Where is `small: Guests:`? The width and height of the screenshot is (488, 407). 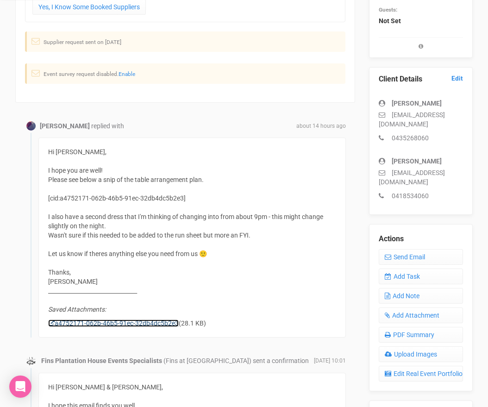
small: Guests: is located at coordinates (388, 10).